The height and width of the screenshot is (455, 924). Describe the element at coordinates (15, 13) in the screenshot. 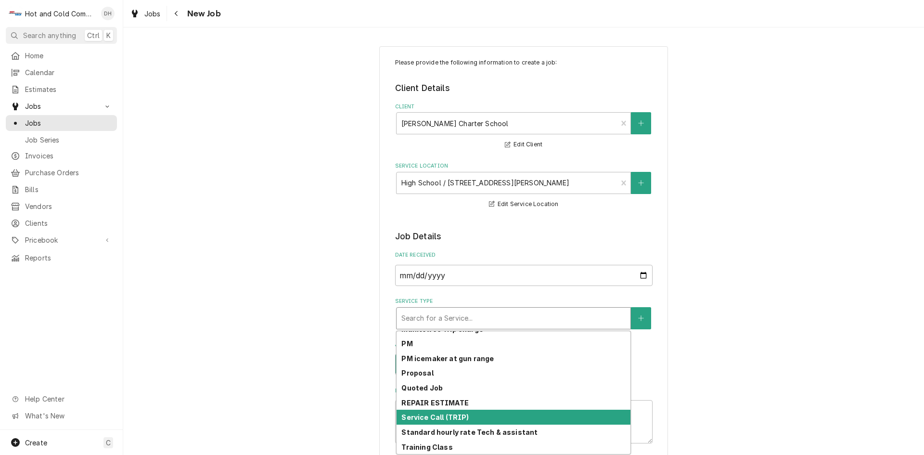

I see `div: Hot and Cold Commercial Kitchens, Inc.'s Avatar` at that location.